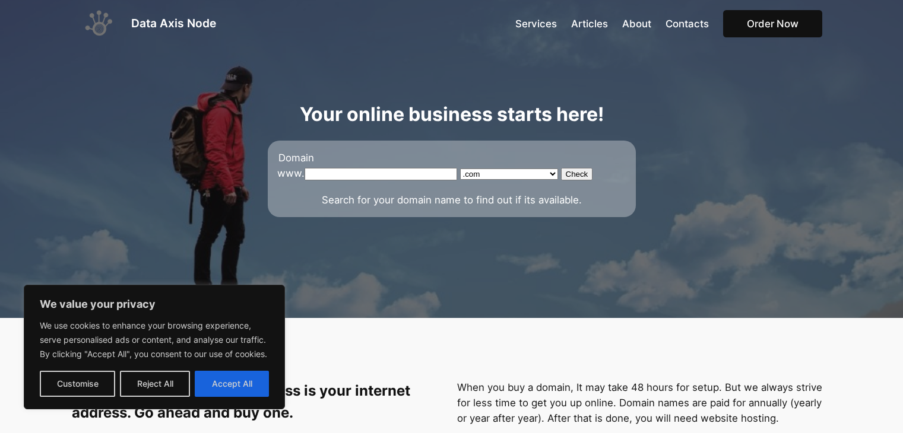  Describe the element at coordinates (154, 340) in the screenshot. I see `p: We use cookies to enhance your browsing experience, serve personalised ads or content, and analys...` at that location.